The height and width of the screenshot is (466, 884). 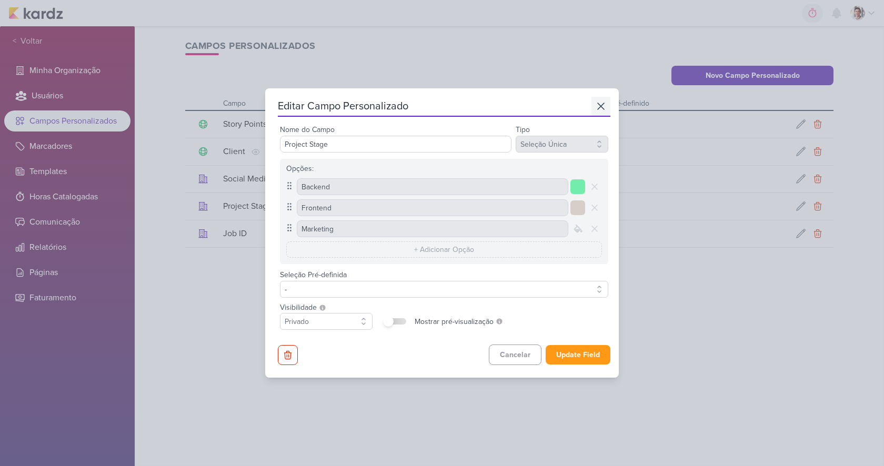 I want to click on label: Tipo, so click(x=522, y=129).